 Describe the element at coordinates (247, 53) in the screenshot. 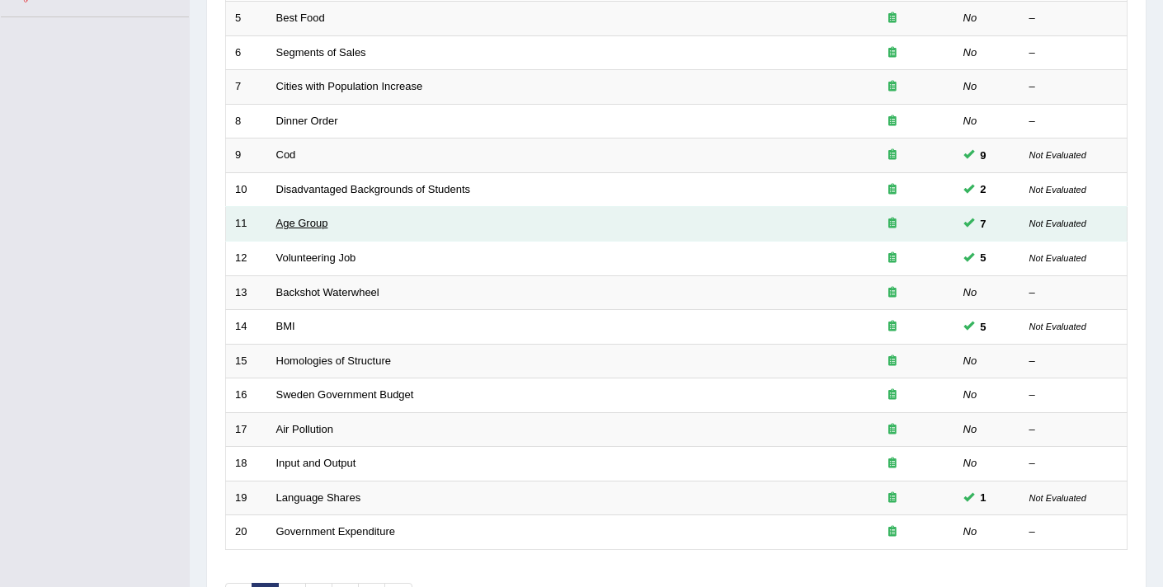

I see `td: 6` at that location.